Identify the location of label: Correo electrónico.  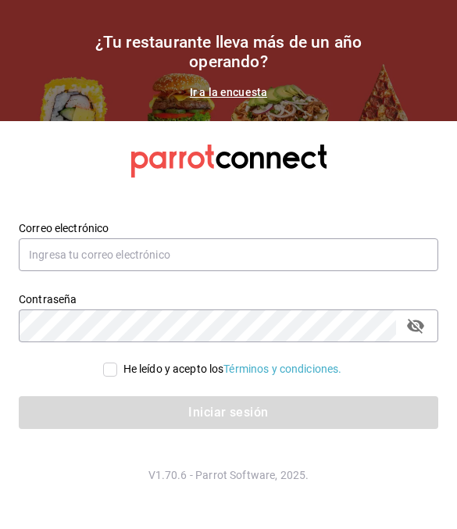
(228, 228).